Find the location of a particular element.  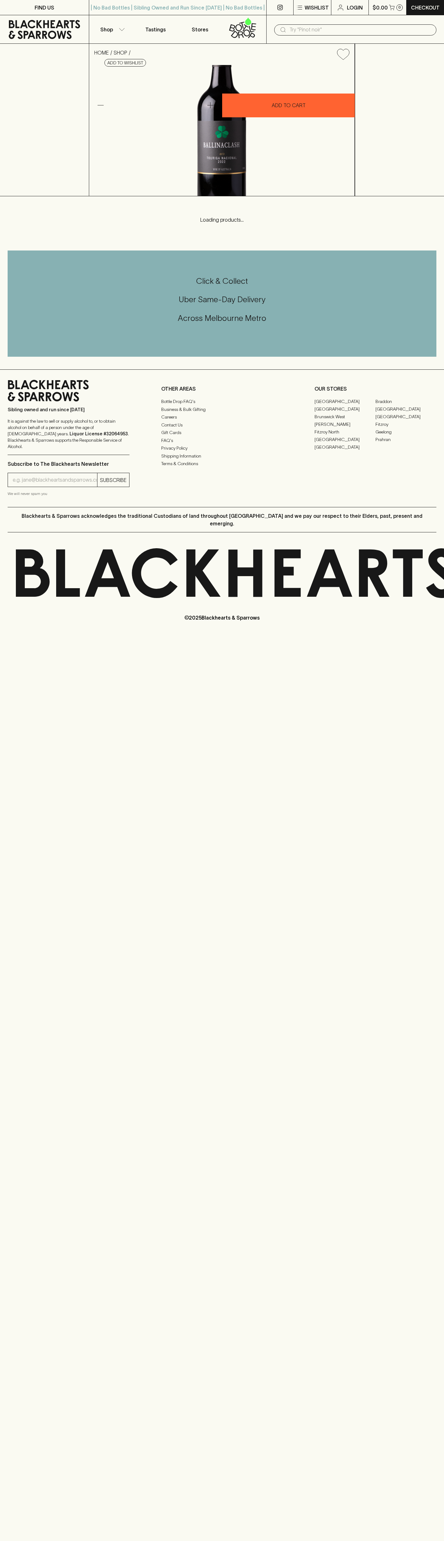

p: OTHER AREAS is located at coordinates (222, 389).